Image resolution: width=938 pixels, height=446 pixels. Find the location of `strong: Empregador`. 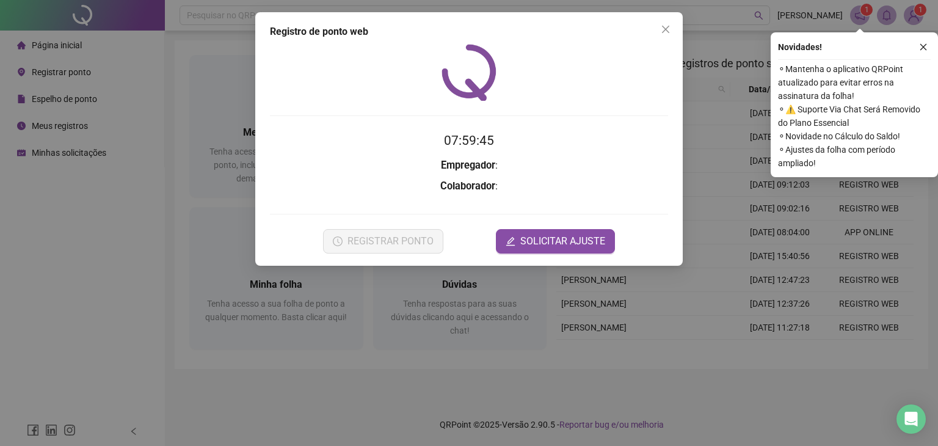

strong: Empregador is located at coordinates (468, 165).